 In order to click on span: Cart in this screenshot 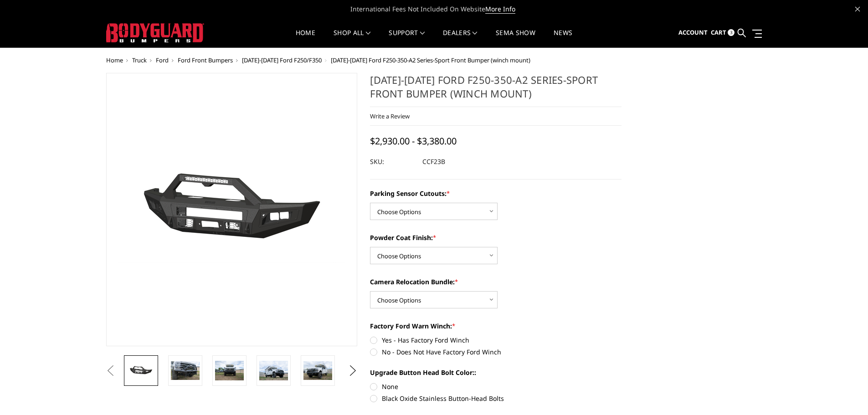, I will do `click(719, 32)`.